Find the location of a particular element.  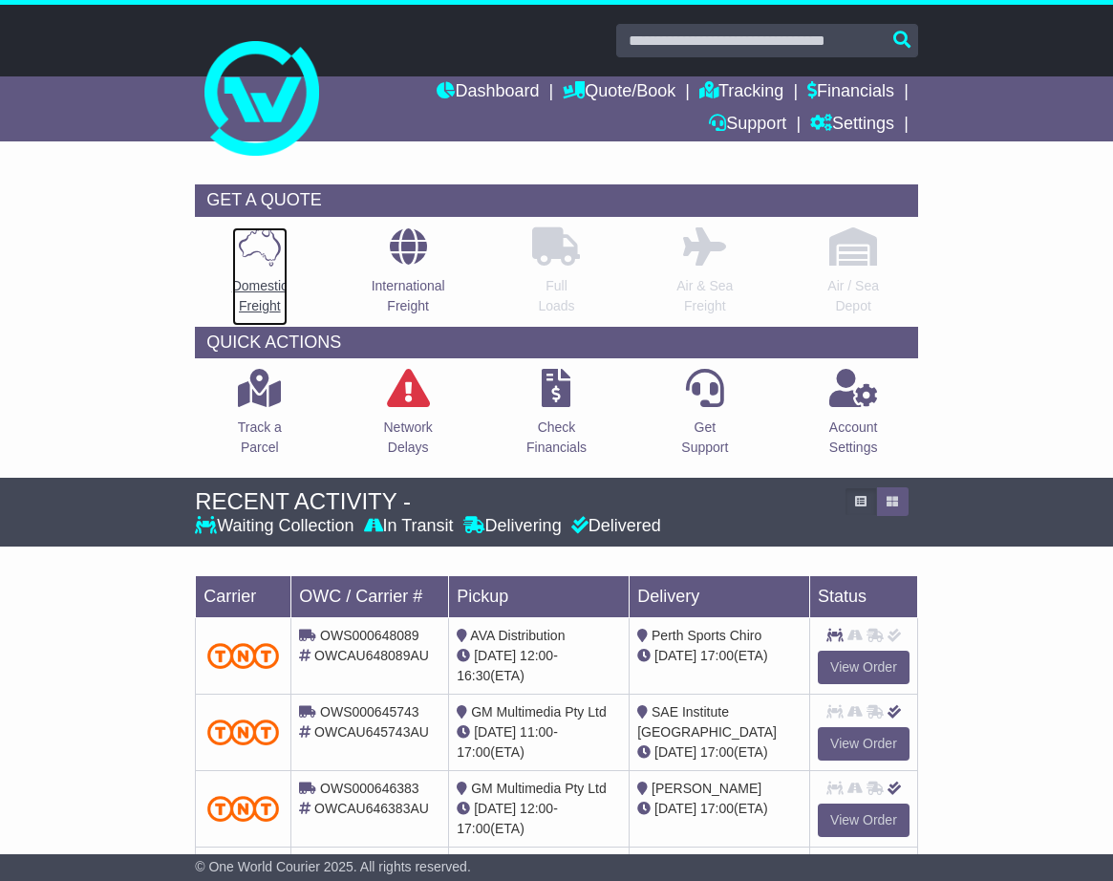

span: OWS000648089 is located at coordinates (370, 635).